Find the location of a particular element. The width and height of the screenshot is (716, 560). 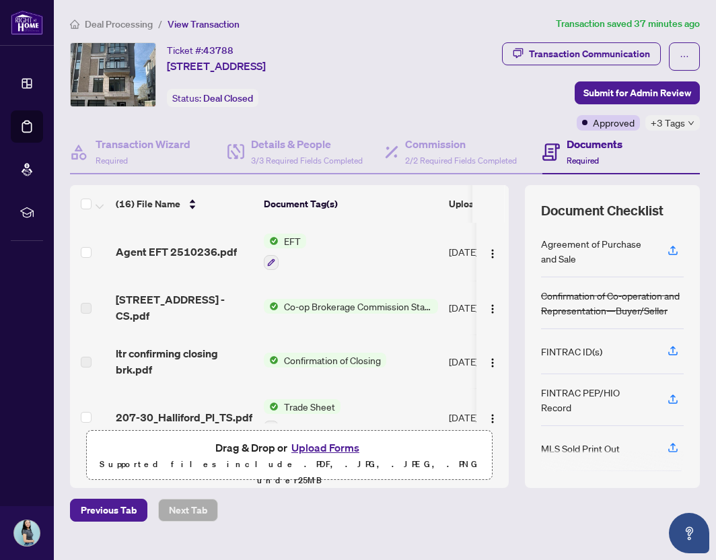

span: Confirmation of Closing is located at coordinates (333, 360).